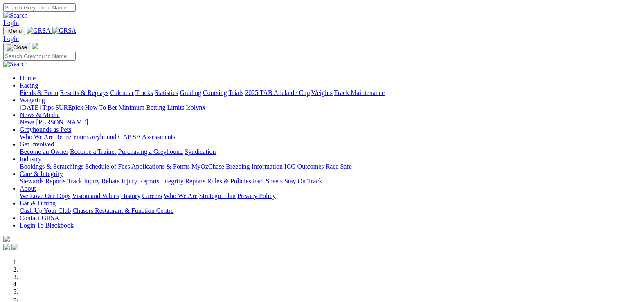 The height and width of the screenshot is (302, 619). Describe the element at coordinates (208, 166) in the screenshot. I see `a: MyOzChase` at that location.